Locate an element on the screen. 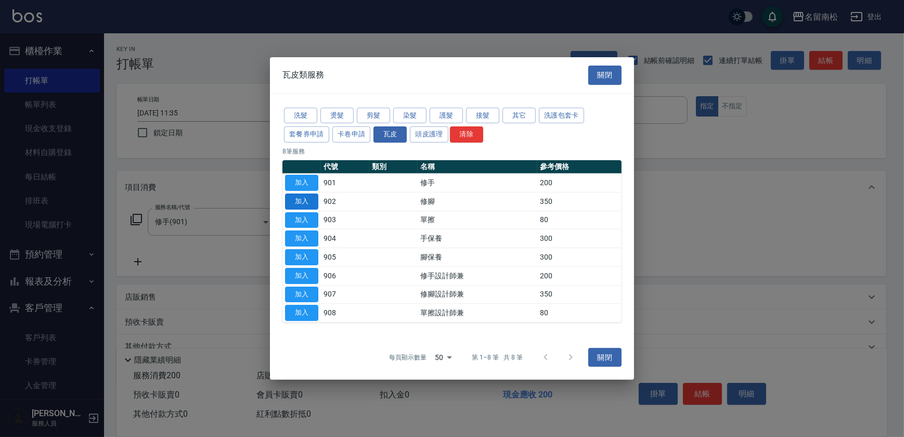  td: 906 is located at coordinates (345, 276).